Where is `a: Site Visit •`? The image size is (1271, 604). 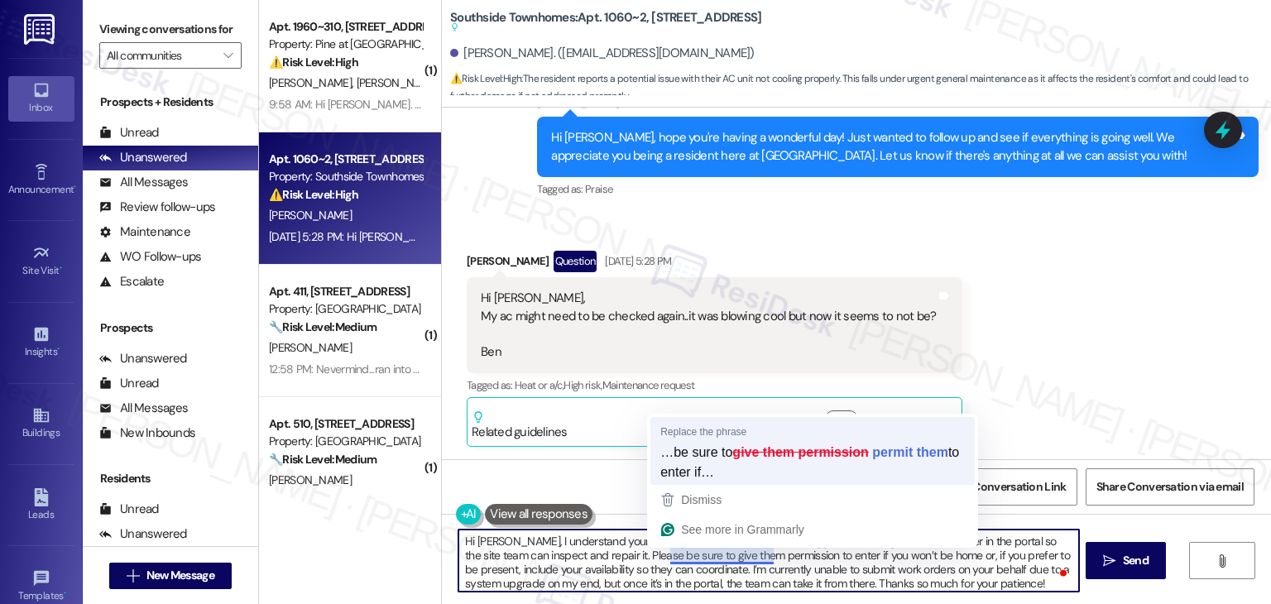
a: Site Visit • is located at coordinates (41, 261).